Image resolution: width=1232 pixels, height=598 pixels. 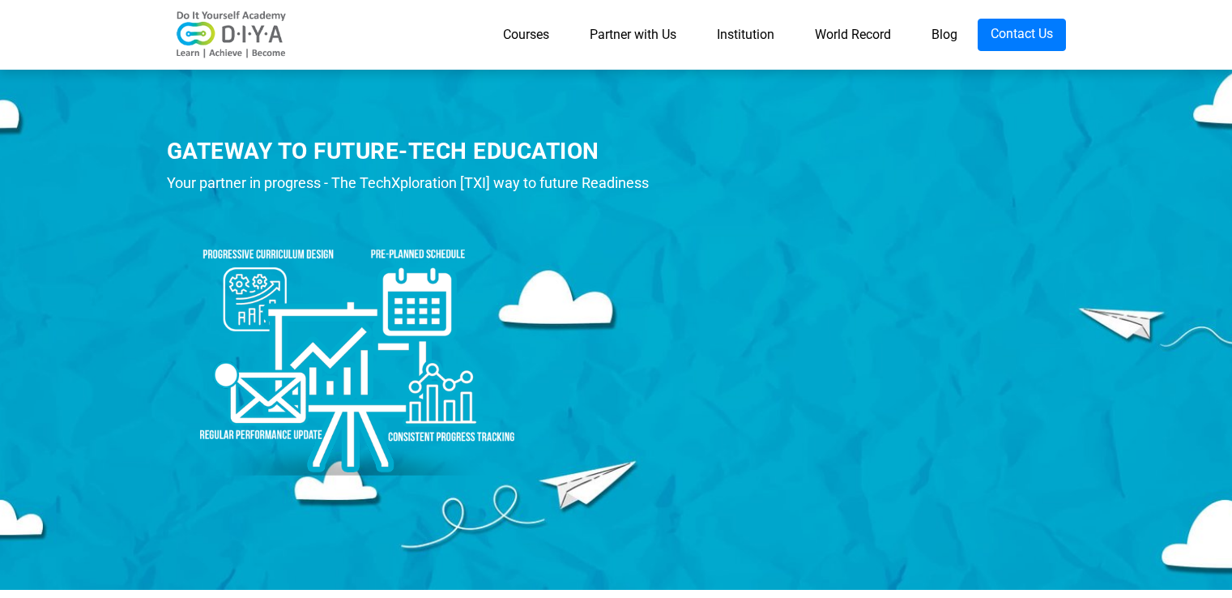 I want to click on img: ins-prod1.png, so click(x=353, y=342).